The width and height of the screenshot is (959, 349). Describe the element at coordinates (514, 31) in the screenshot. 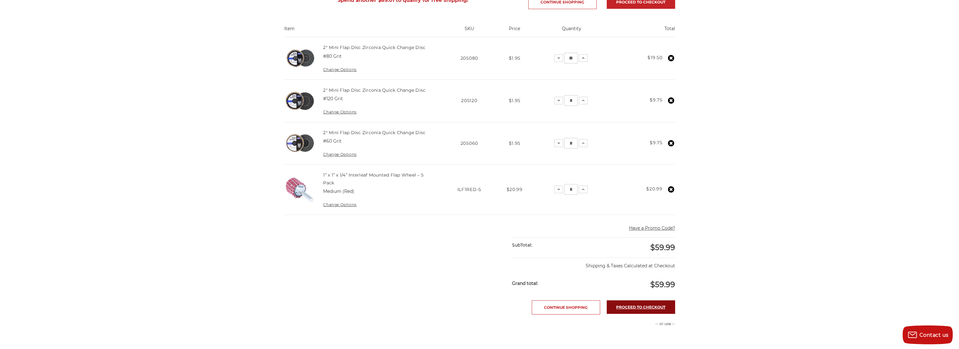

I see `th: Price` at that location.